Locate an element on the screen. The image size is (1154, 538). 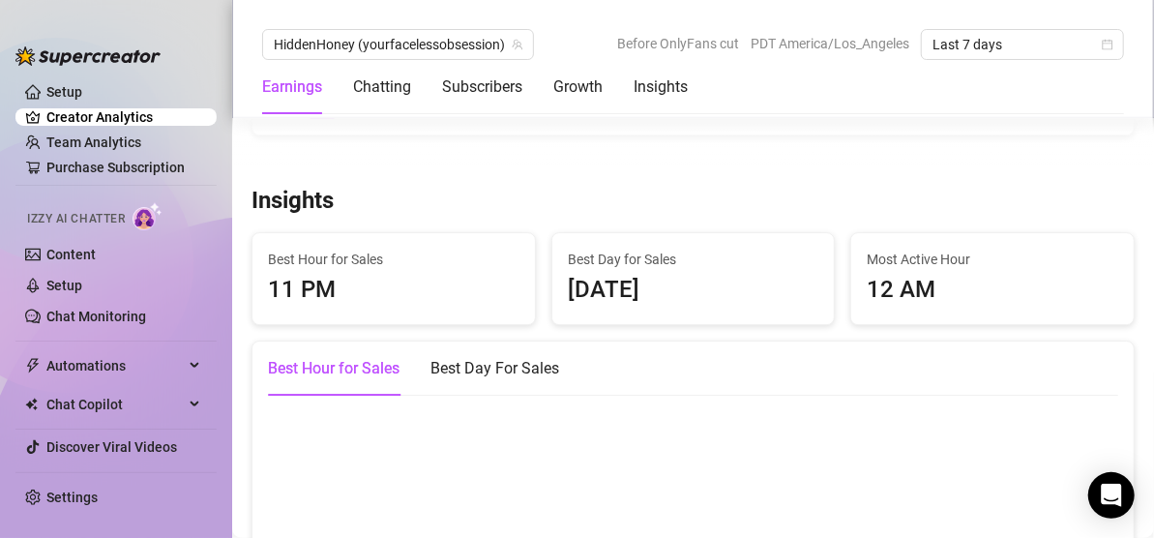
div: 11 PM is located at coordinates (394, 290).